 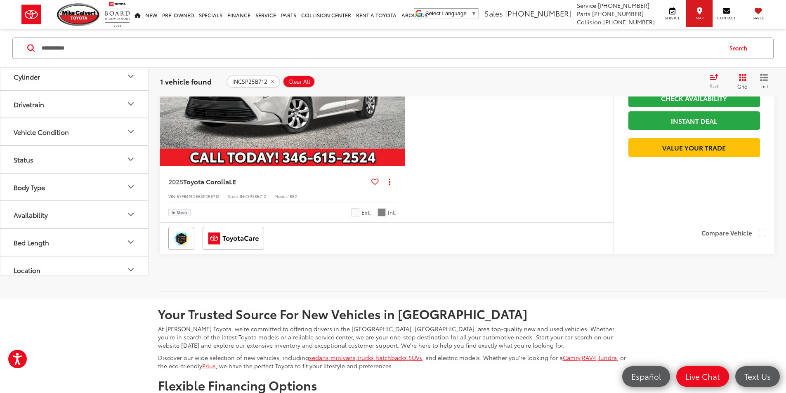 I want to click on a: 2025Toyota CorollaLE, so click(x=268, y=182).